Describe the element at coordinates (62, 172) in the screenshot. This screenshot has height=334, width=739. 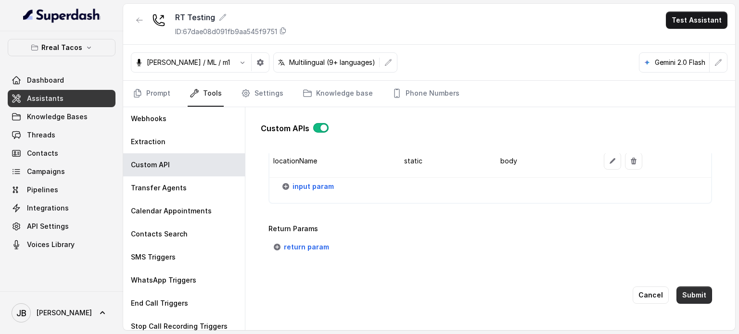
I see `a: Campaigns` at that location.